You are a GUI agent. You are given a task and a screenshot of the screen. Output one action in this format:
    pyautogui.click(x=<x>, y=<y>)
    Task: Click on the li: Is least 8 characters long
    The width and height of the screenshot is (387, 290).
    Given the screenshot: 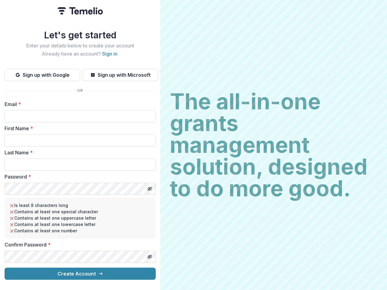 What is the action you would take?
    pyautogui.click(x=80, y=205)
    